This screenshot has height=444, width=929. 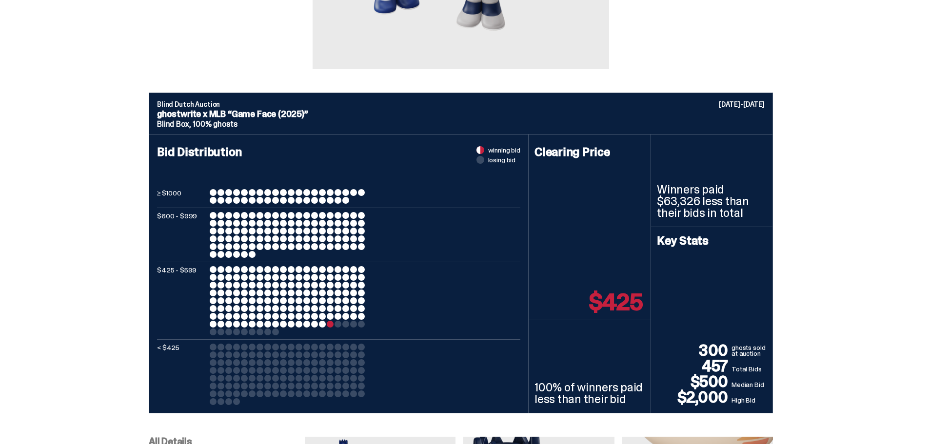 What do you see at coordinates (181, 301) in the screenshot?
I see `p: $425 - $599` at bounding box center [181, 301].